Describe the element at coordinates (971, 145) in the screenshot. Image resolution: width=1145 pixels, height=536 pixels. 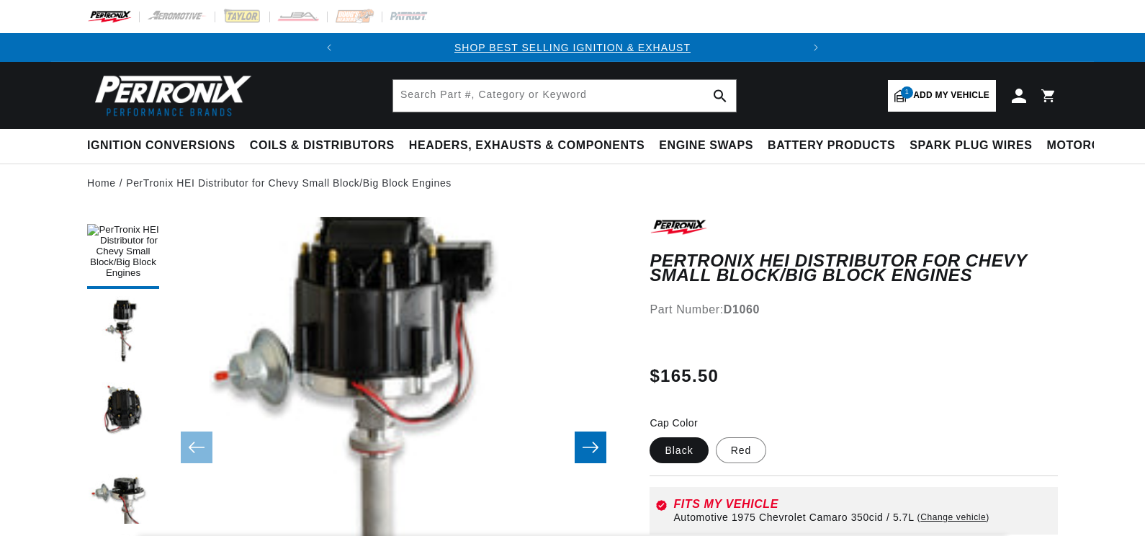
I see `summary: Spark Plug Wires` at that location.